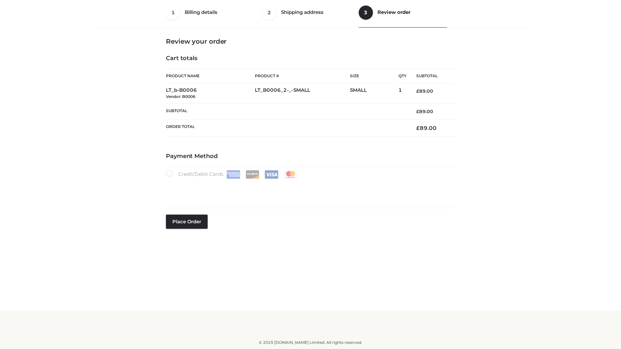 The width and height of the screenshot is (621, 349). What do you see at coordinates (210, 94) in the screenshot?
I see `td: LT_b-B0006` at bounding box center [210, 94].